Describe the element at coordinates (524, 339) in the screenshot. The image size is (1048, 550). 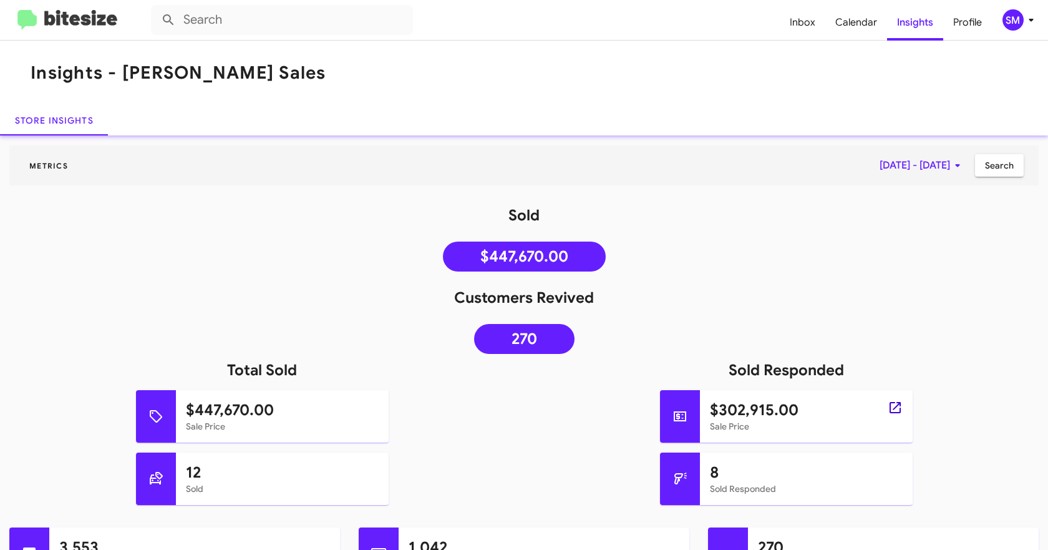
I see `span: 270` at that location.